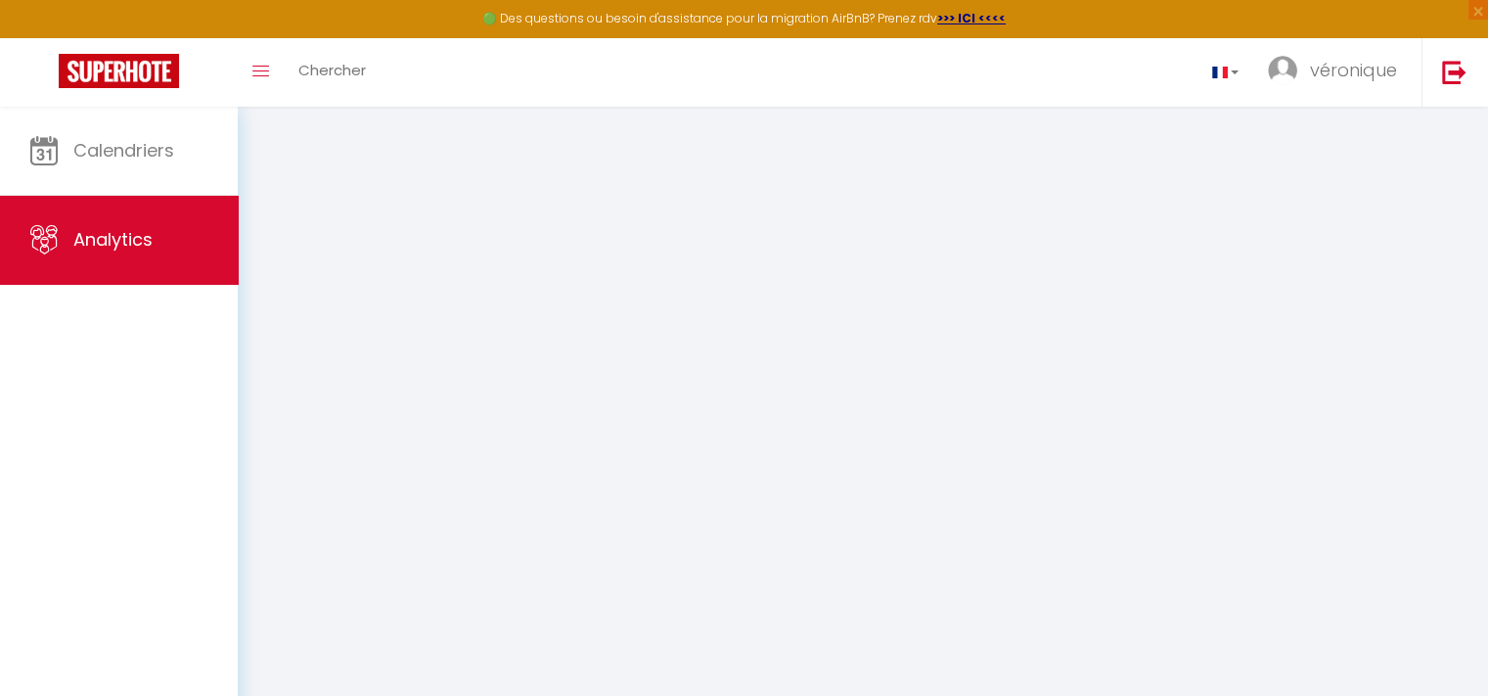 The height and width of the screenshot is (696, 1488). What do you see at coordinates (1454, 71) in the screenshot?
I see `img: logout` at bounding box center [1454, 71].